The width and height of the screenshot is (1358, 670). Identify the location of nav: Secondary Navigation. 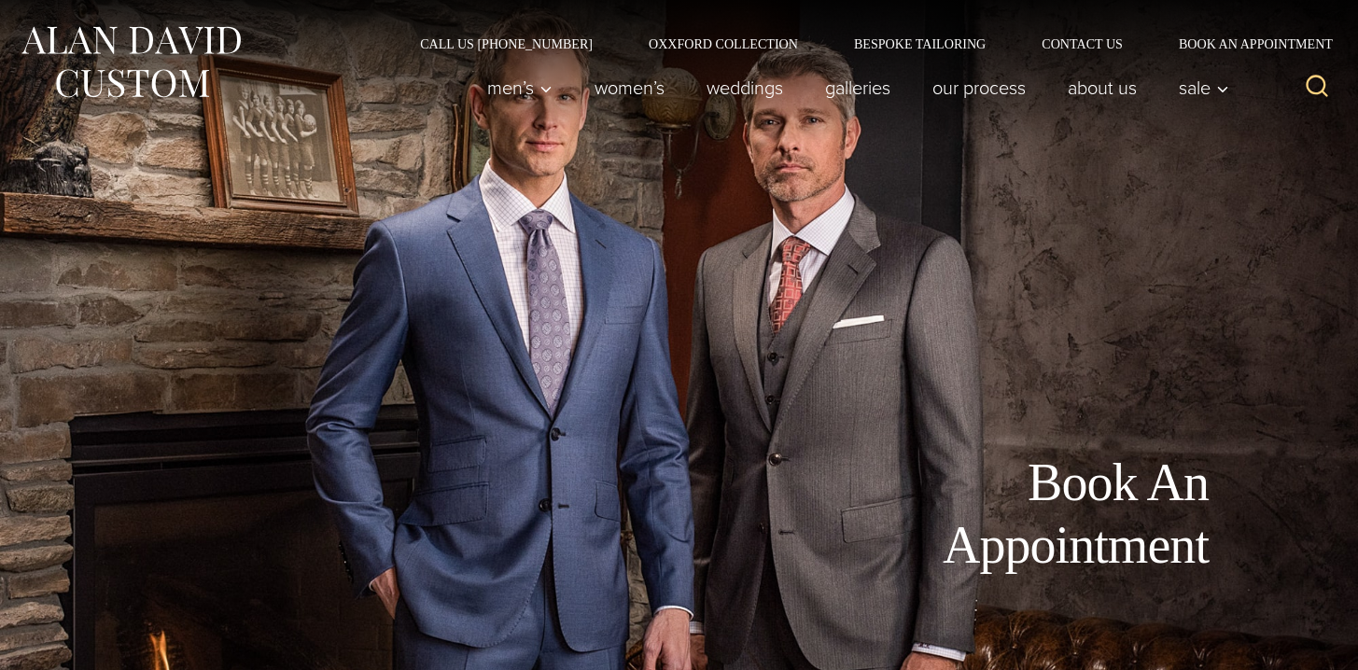
(866, 44).